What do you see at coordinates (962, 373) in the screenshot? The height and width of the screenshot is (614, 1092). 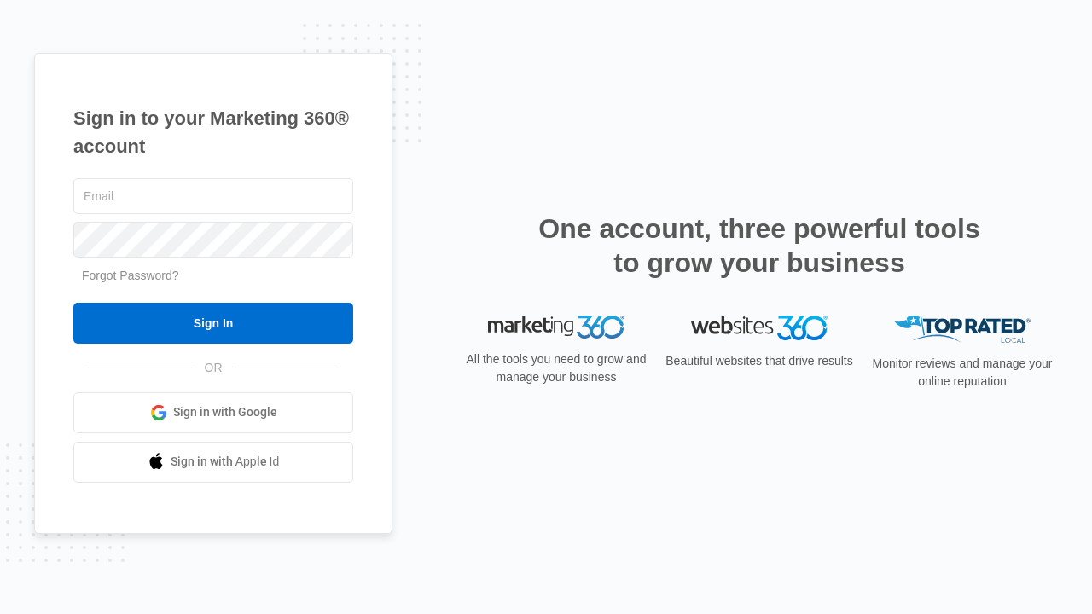 I see `p: Monitor reviews and manage your online reputation` at bounding box center [962, 373].